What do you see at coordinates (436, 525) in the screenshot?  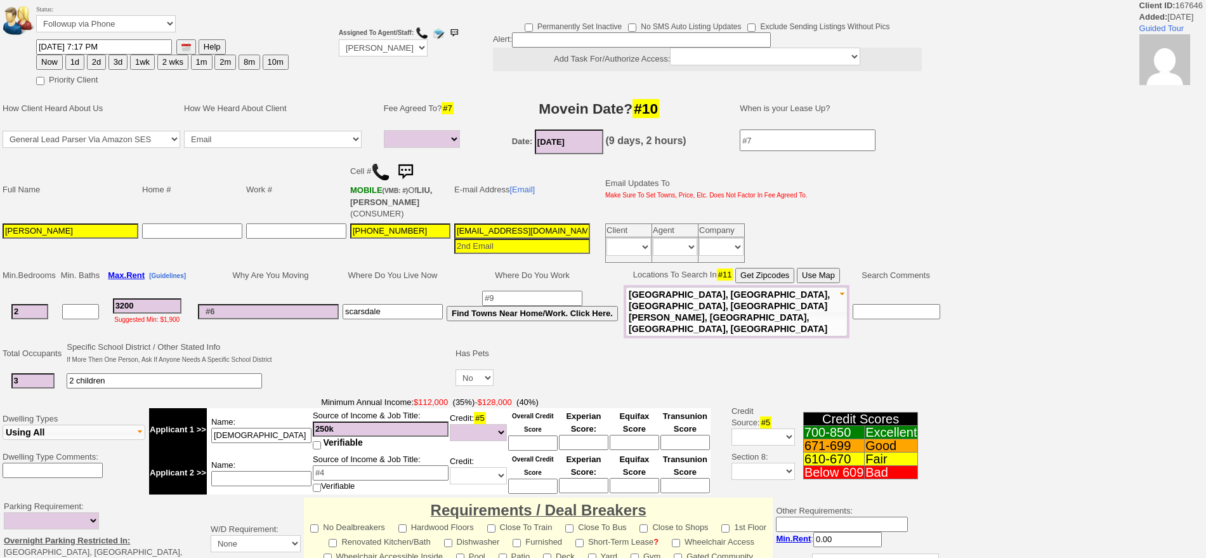 I see `label: Hardwood Floors` at bounding box center [436, 525].